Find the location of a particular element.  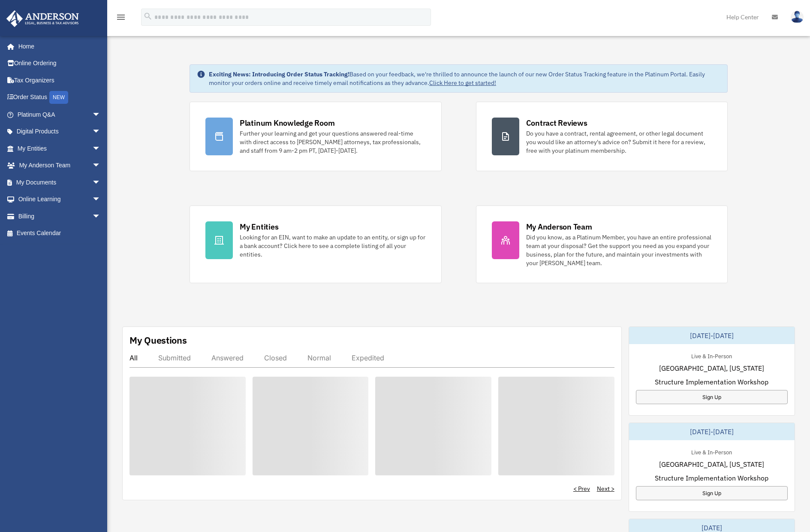

a: Contract Reviews Do you have a contract, rental agreement, or other legal document you would like... is located at coordinates (602, 136).